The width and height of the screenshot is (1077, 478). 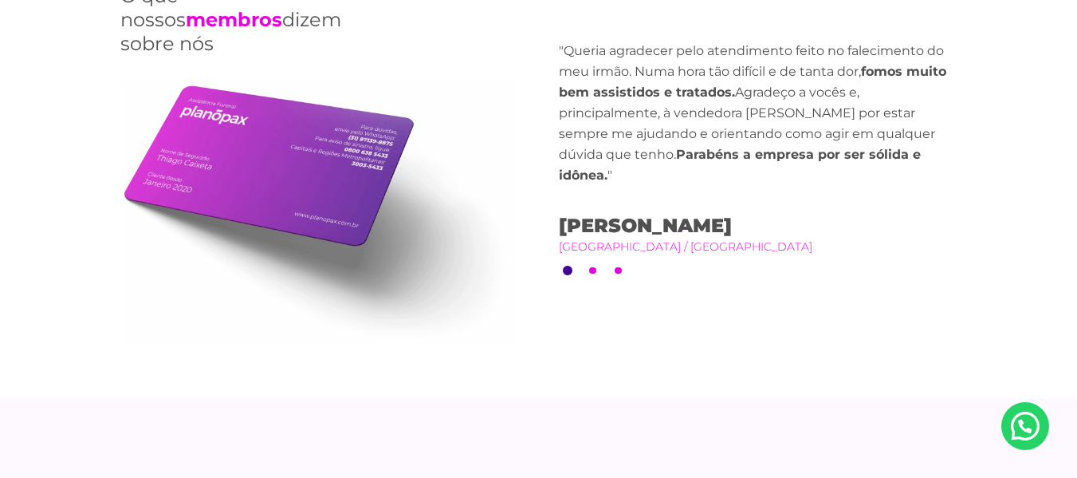 What do you see at coordinates (568, 270) in the screenshot?
I see `button: 1 of 3` at bounding box center [568, 270].